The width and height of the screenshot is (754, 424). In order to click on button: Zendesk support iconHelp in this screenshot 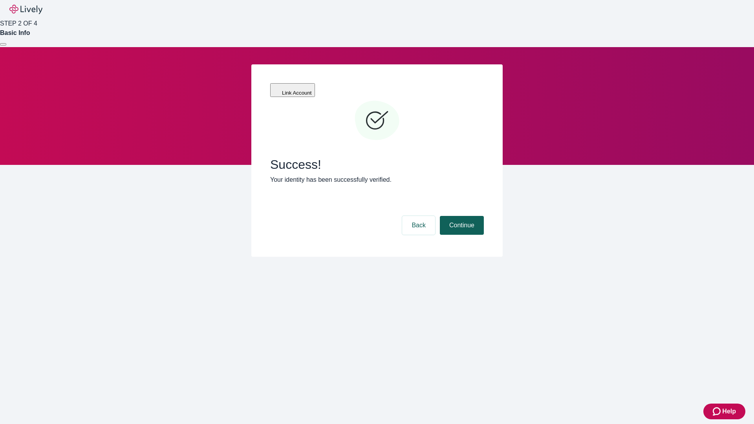, I will do `click(724, 412)`.